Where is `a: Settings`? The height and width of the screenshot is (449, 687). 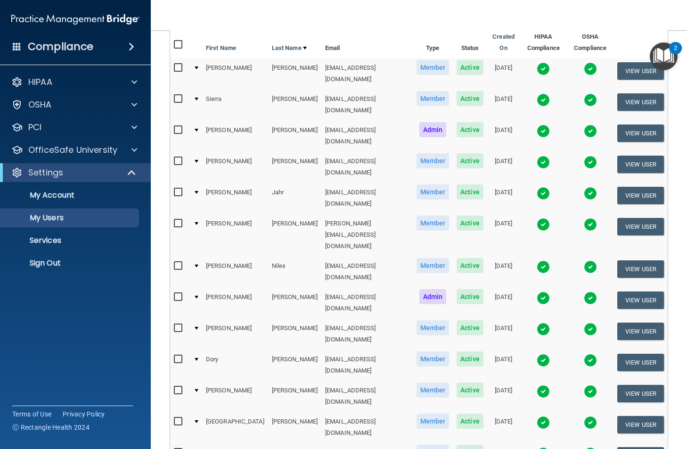 a: Settings is located at coordinates (74, 172).